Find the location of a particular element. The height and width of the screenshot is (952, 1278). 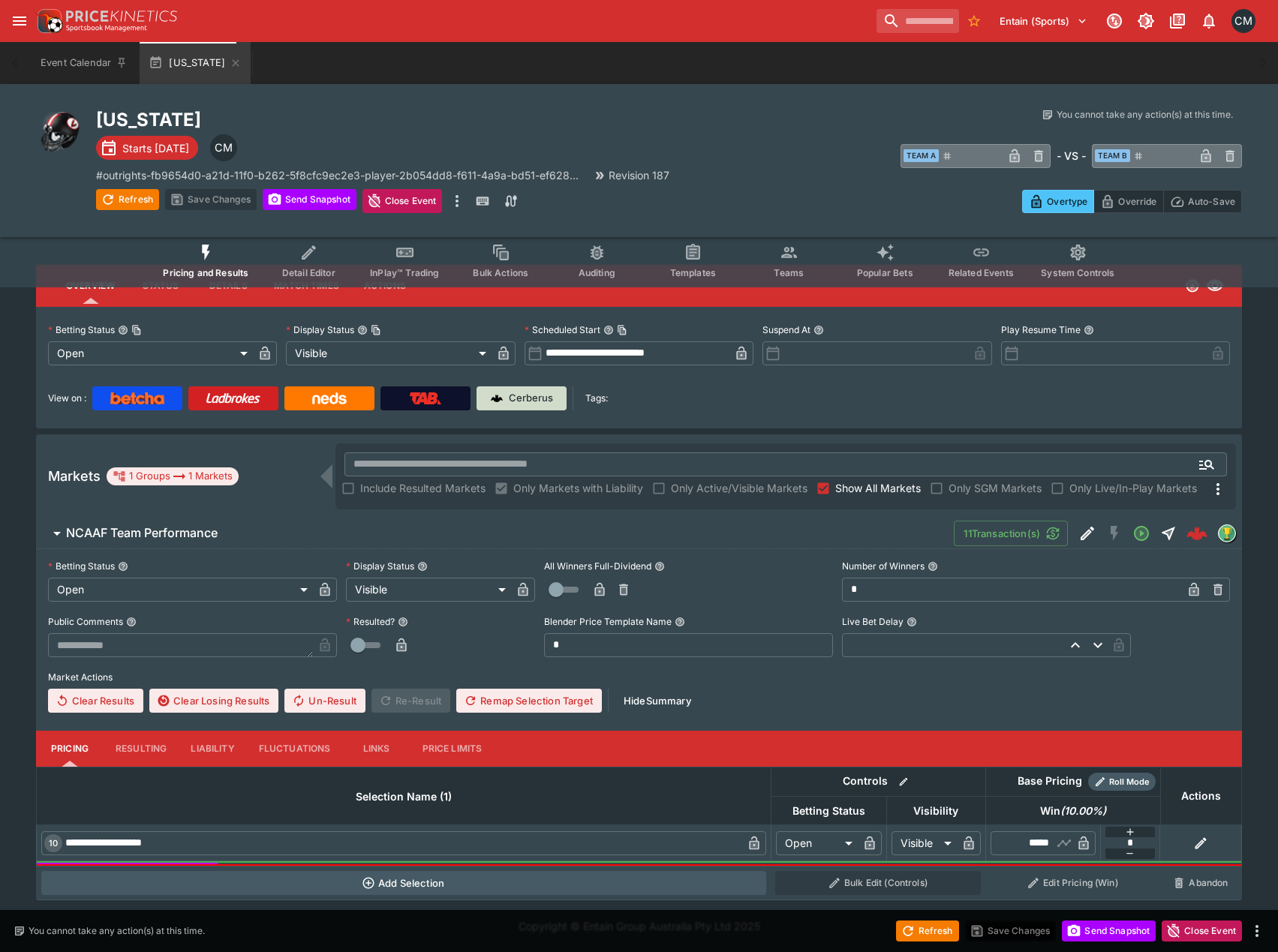

span: Auditing is located at coordinates (596, 272).